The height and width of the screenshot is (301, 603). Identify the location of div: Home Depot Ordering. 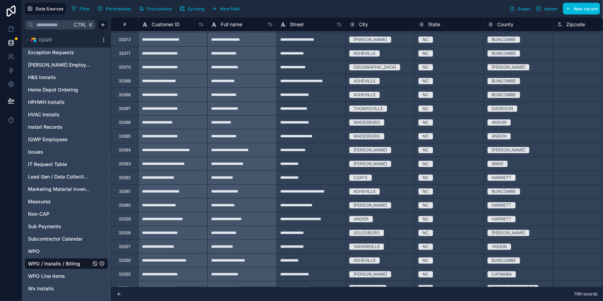
(66, 90).